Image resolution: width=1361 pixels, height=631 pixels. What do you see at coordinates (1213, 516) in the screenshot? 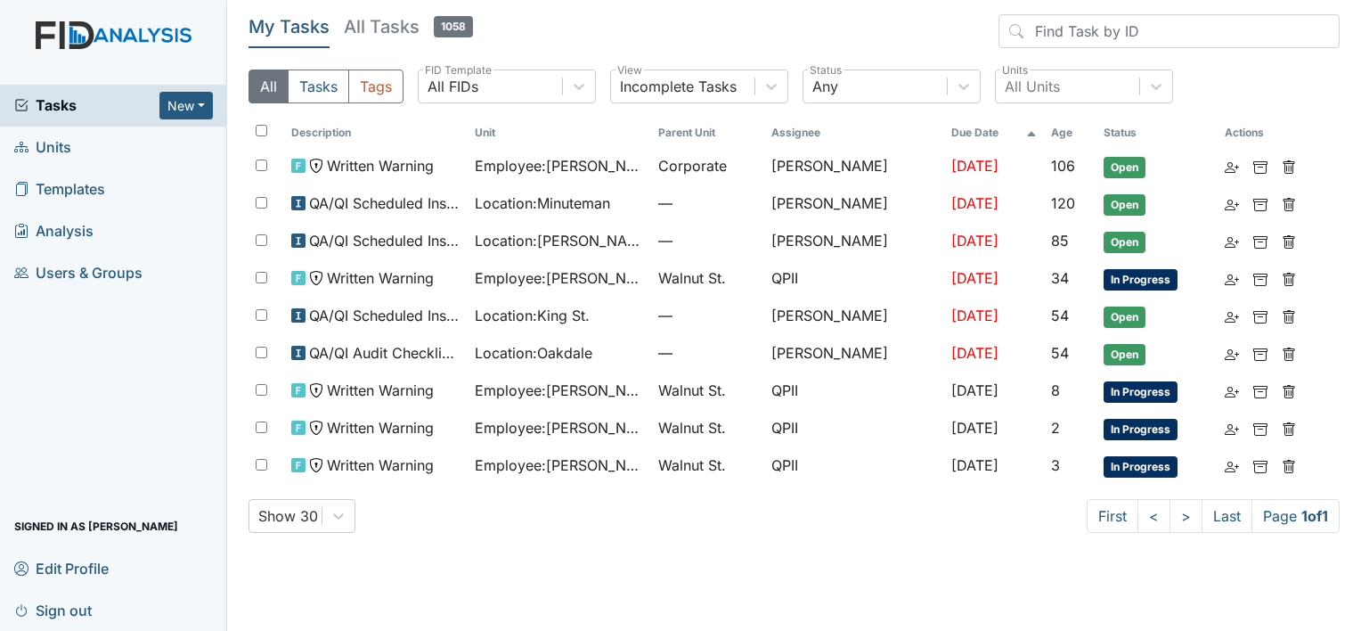
I see `nav: task-pagination` at bounding box center [1213, 516].